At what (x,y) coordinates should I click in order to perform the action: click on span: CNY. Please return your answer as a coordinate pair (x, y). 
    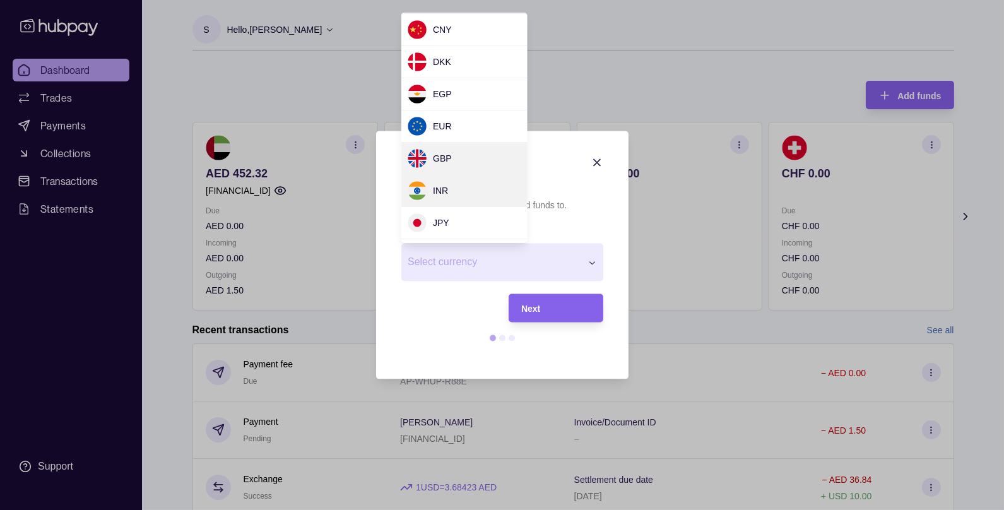
    Looking at the image, I should click on (442, 30).